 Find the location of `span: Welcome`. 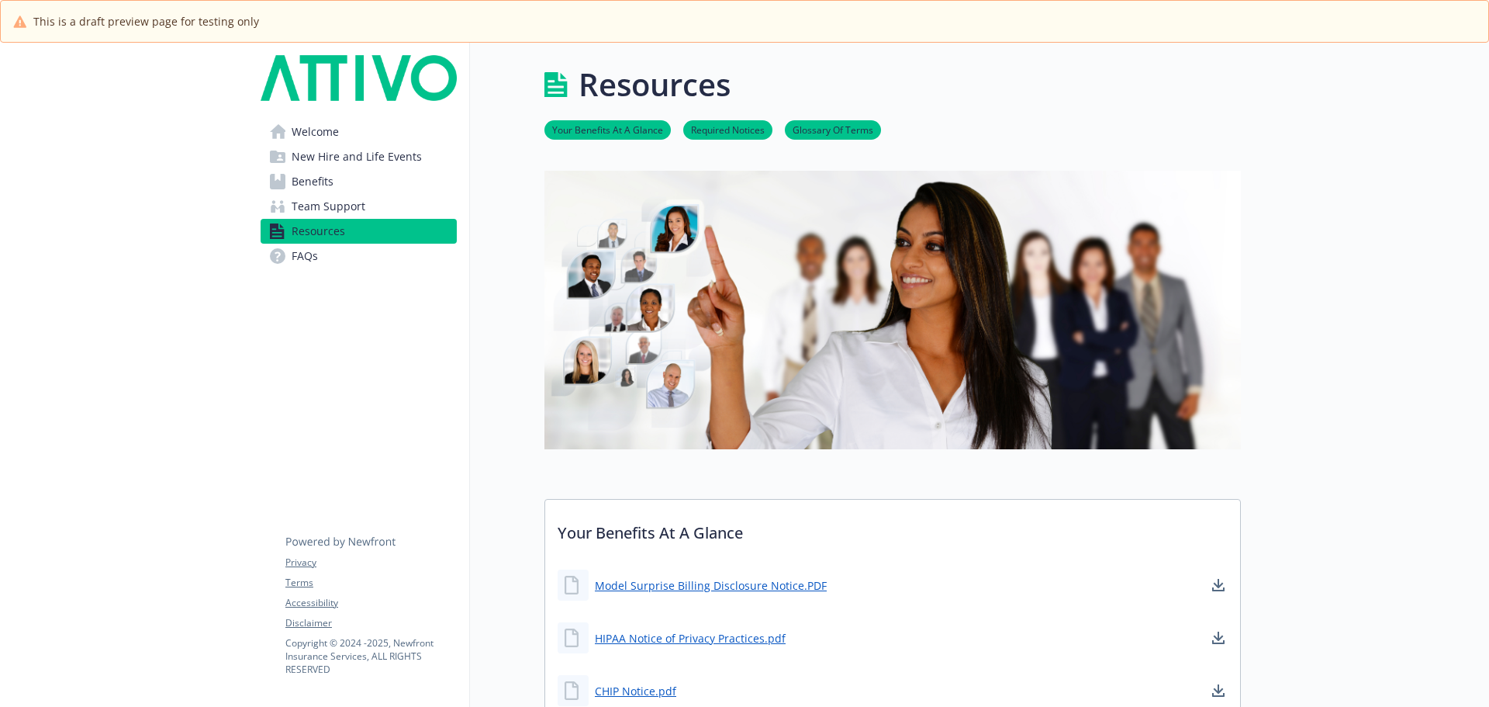

span: Welcome is located at coordinates (315, 132).